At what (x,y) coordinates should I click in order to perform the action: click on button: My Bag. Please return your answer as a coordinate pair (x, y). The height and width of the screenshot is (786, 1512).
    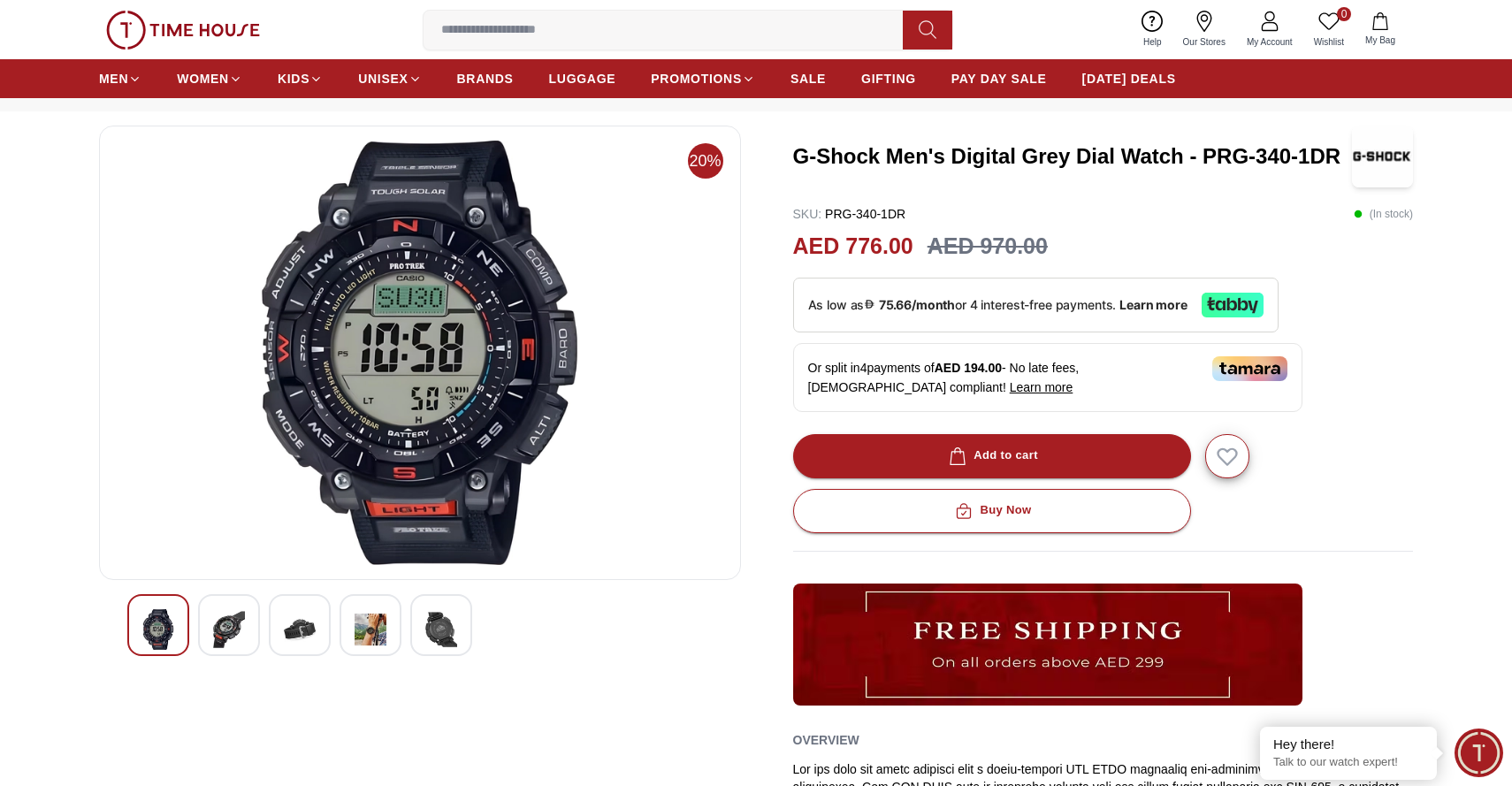
    Looking at the image, I should click on (1381, 29).